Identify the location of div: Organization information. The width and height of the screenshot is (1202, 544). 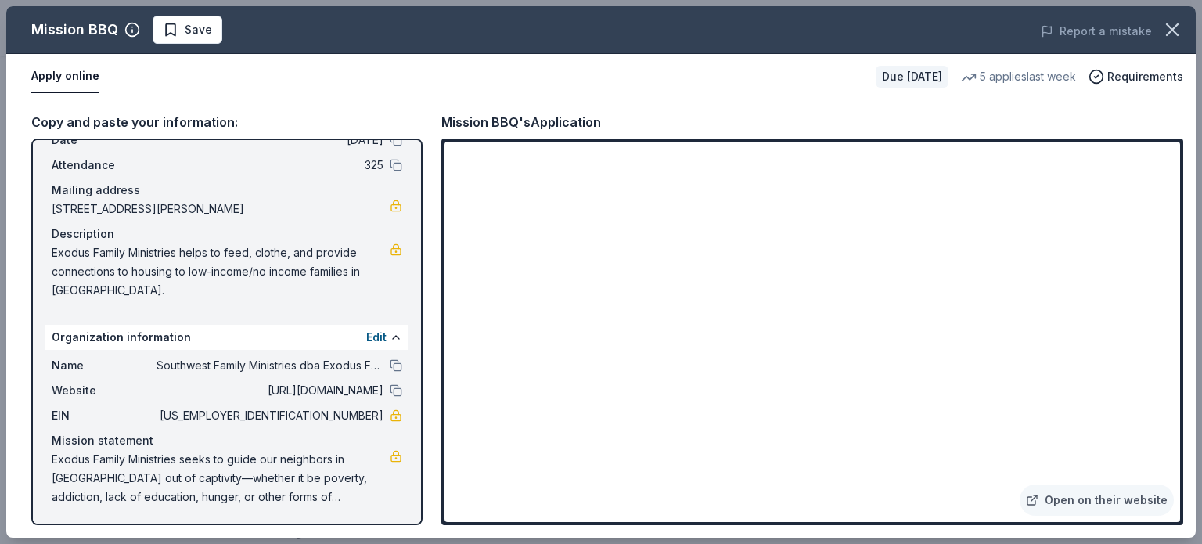
(227, 337).